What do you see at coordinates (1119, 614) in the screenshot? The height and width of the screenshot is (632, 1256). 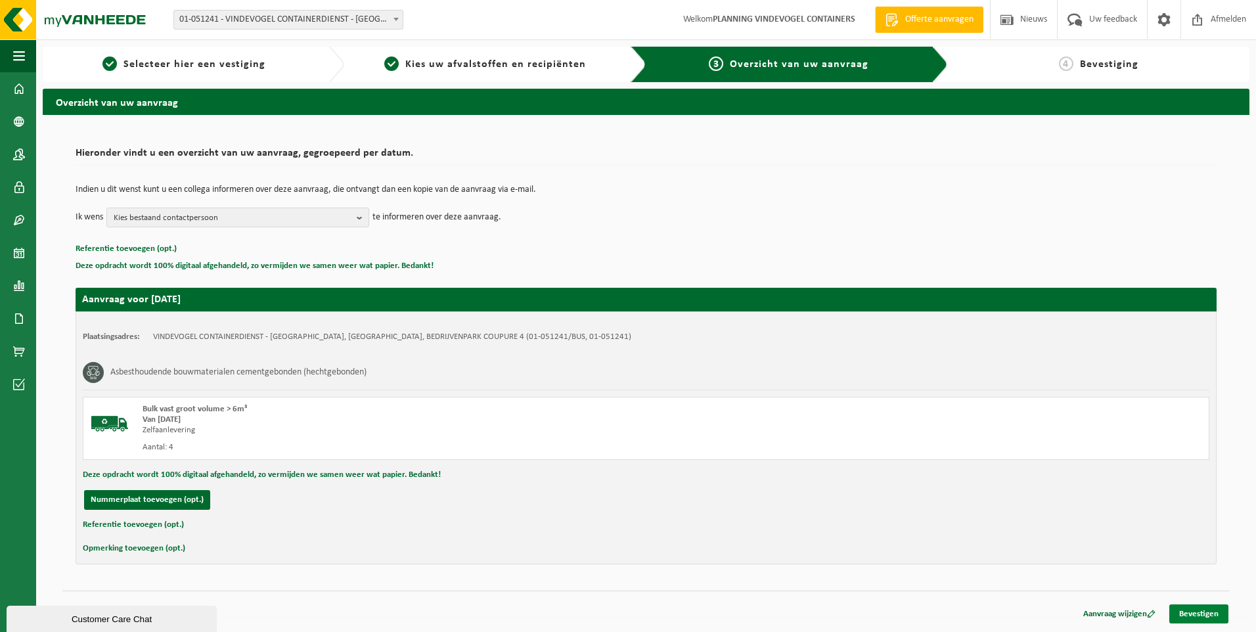 I see `a: Aanvraag wijzigen` at bounding box center [1119, 614].